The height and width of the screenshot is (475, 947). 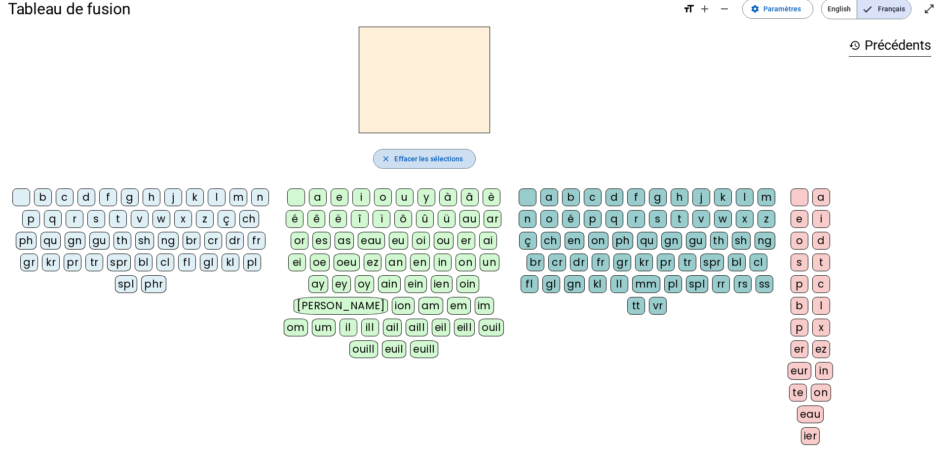 What do you see at coordinates (579, 263) in the screenshot?
I see `div: dr` at bounding box center [579, 263].